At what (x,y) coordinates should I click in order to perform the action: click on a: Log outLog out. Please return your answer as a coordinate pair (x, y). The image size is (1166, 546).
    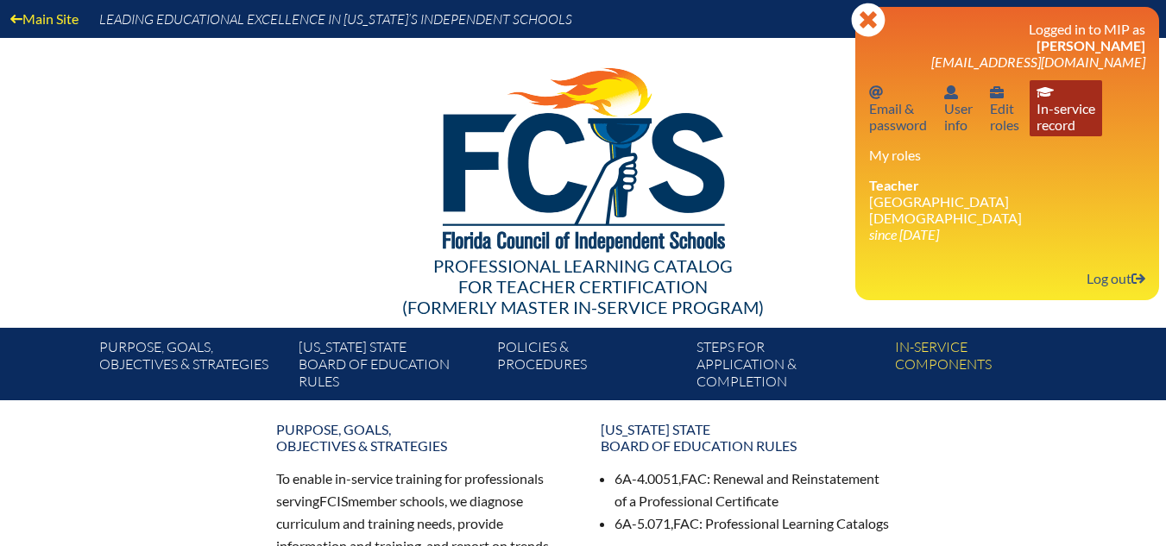
    Looking at the image, I should click on (1116, 278).